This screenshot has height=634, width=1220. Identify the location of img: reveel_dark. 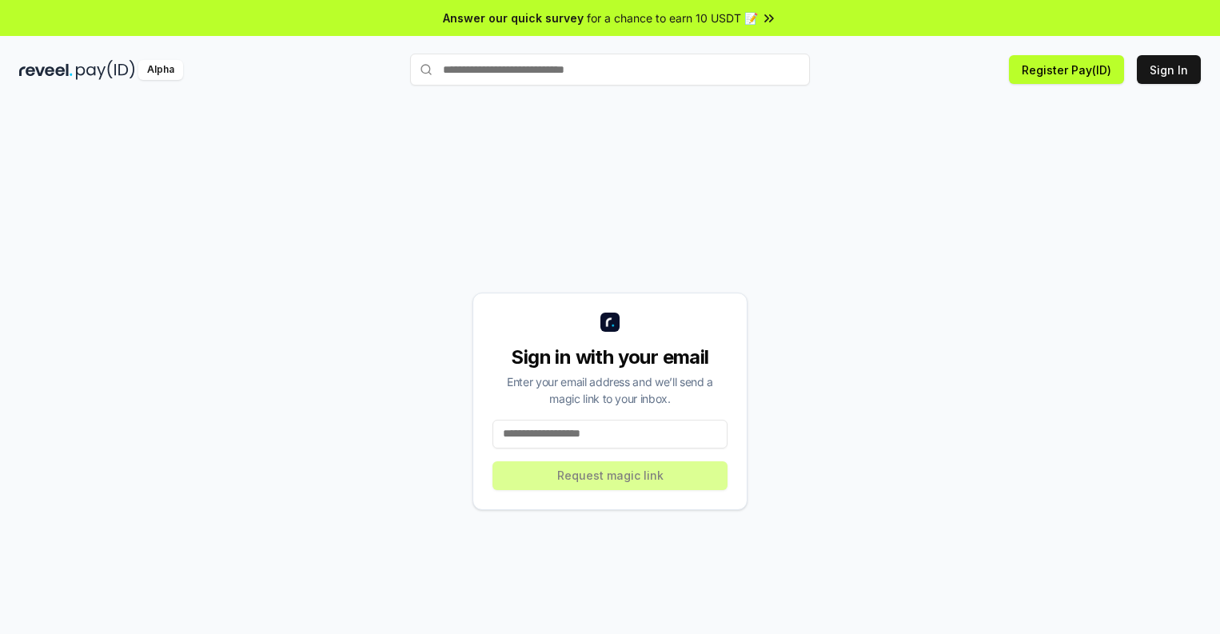
(46, 70).